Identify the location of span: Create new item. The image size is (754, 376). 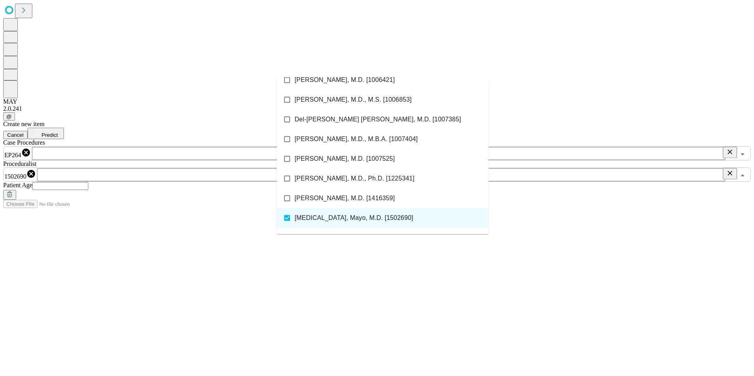
(24, 124).